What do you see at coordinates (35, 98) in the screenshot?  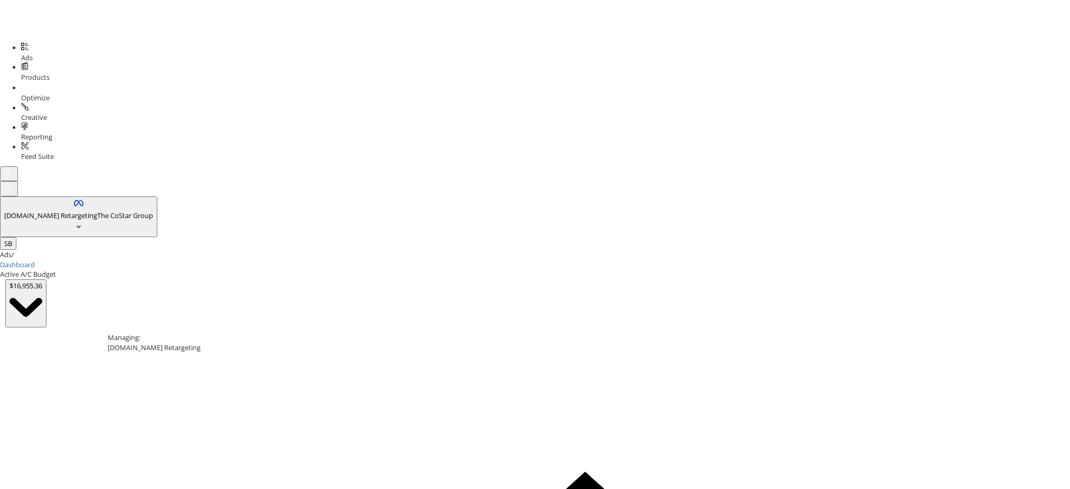 I see `span: Optimize` at bounding box center [35, 98].